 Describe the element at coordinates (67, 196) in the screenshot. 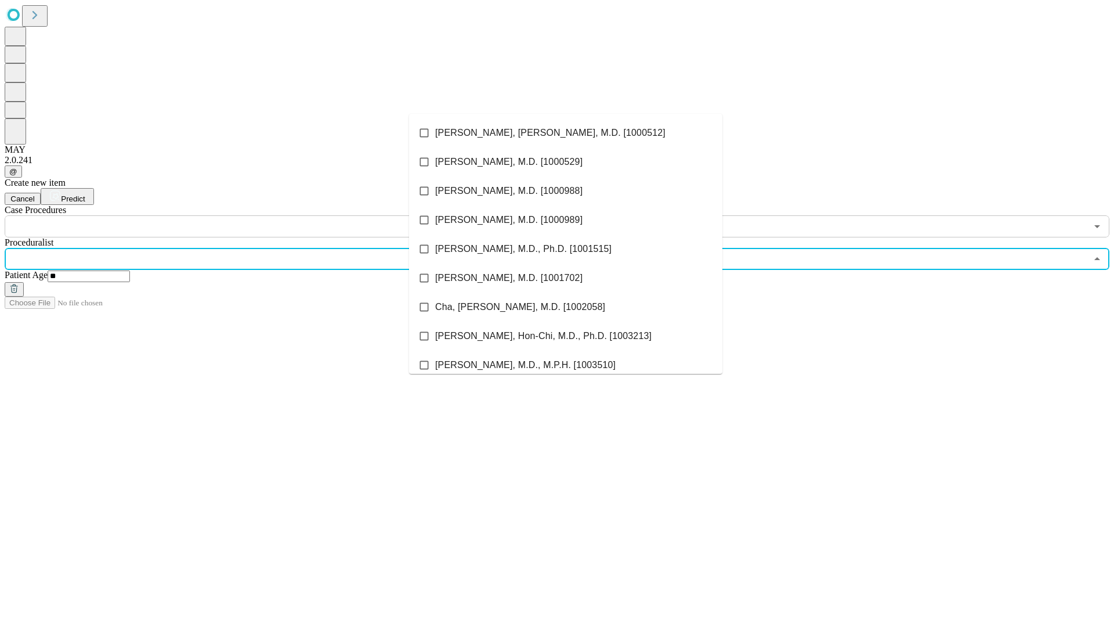

I see `button: Predict` at that location.